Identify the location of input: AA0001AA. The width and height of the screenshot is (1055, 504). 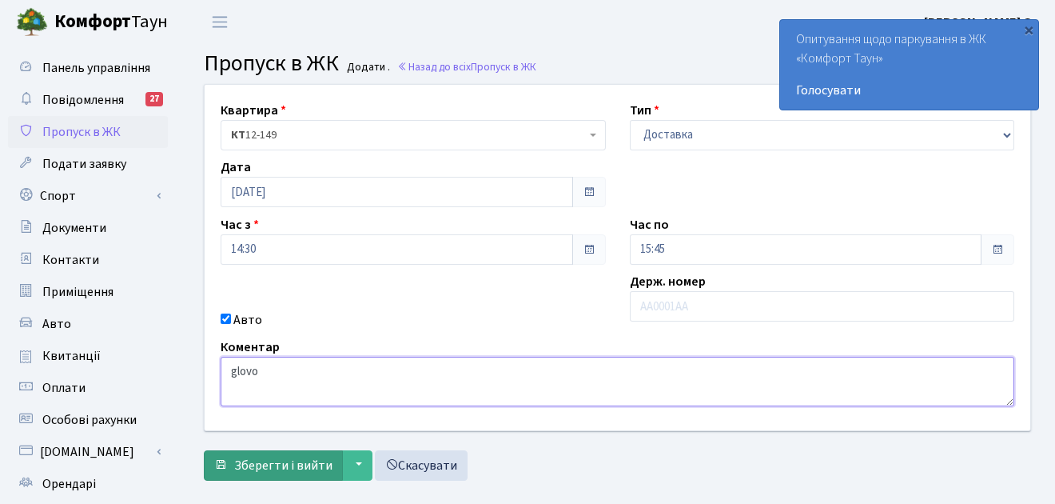
(822, 306).